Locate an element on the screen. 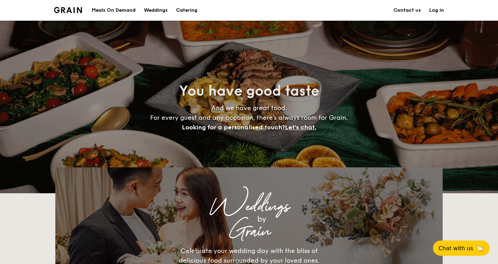 Image resolution: width=498 pixels, height=264 pixels. img: Grain is located at coordinates (68, 10).